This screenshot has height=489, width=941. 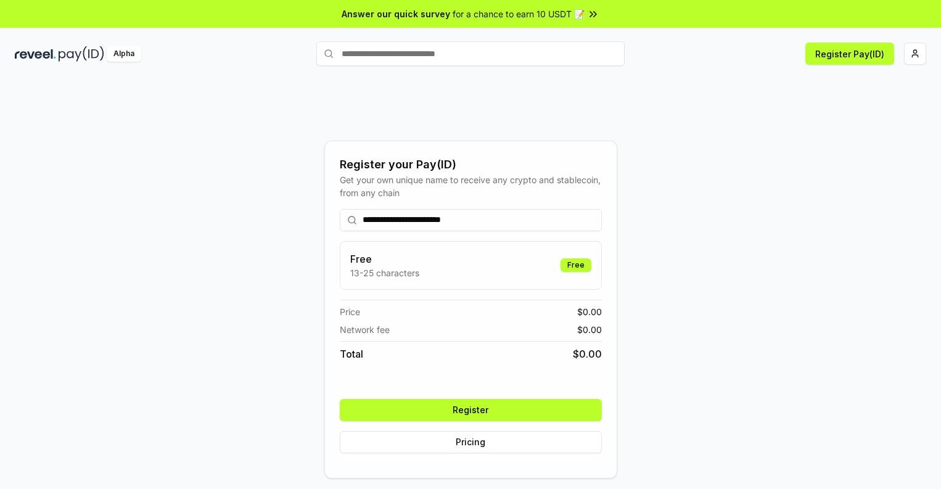 What do you see at coordinates (396, 14) in the screenshot?
I see `span: Answer our quick survey` at bounding box center [396, 14].